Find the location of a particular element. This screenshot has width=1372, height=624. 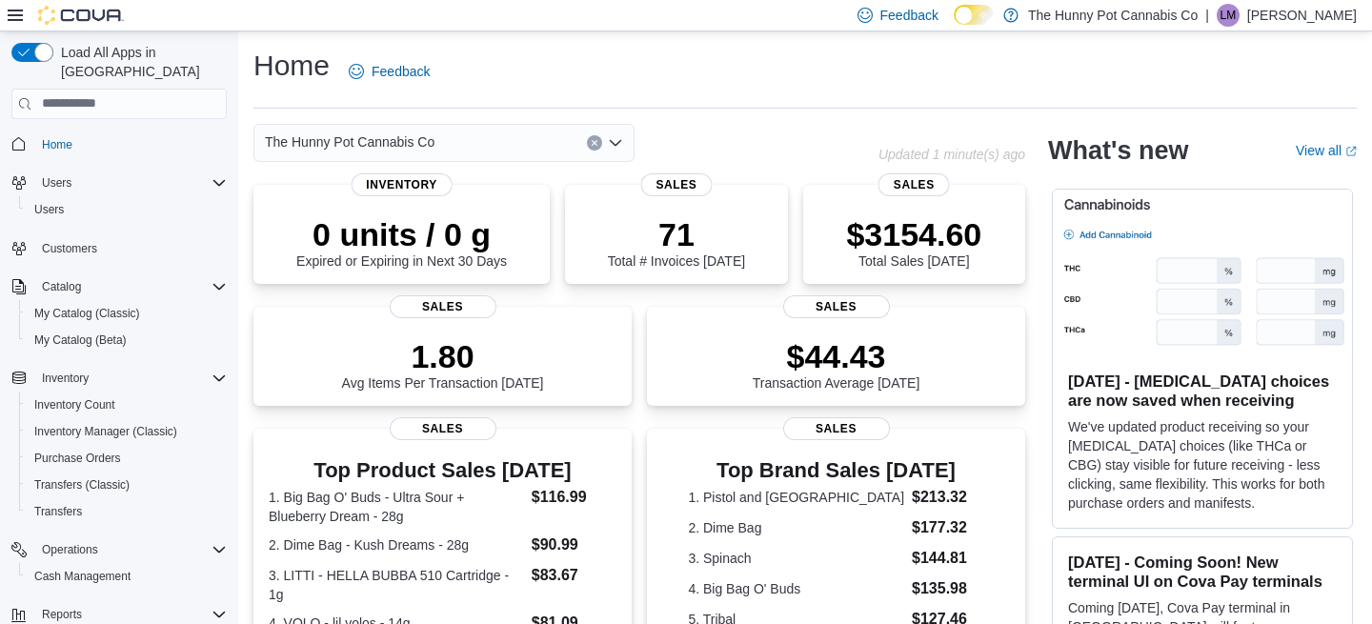

span: LM is located at coordinates (1228, 15).